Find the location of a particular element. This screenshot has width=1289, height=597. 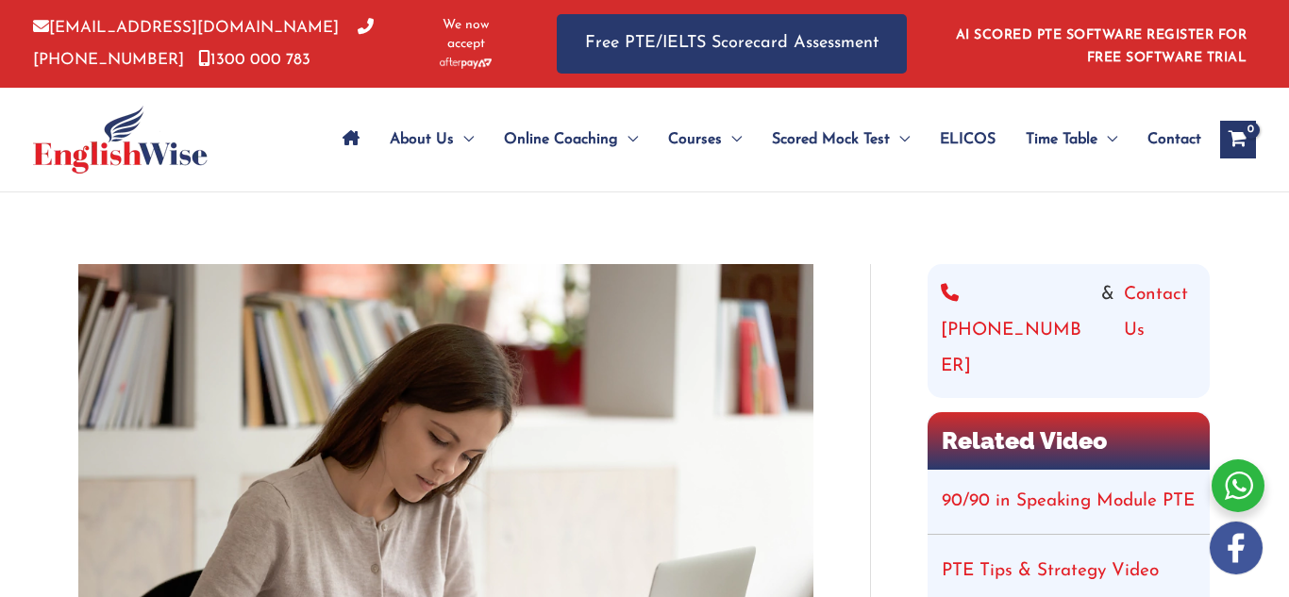

span: ELICOS is located at coordinates (967, 140).